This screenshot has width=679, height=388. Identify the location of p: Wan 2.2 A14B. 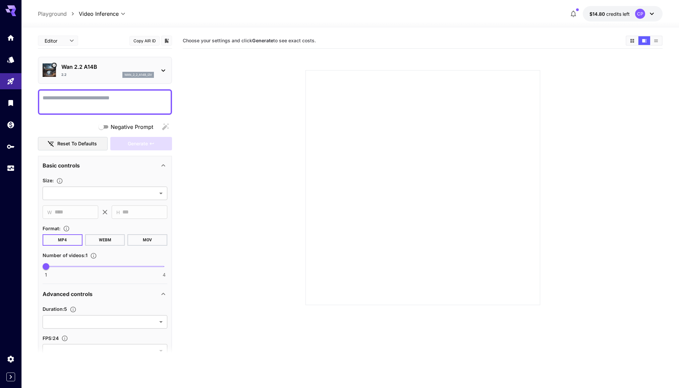
(108, 67).